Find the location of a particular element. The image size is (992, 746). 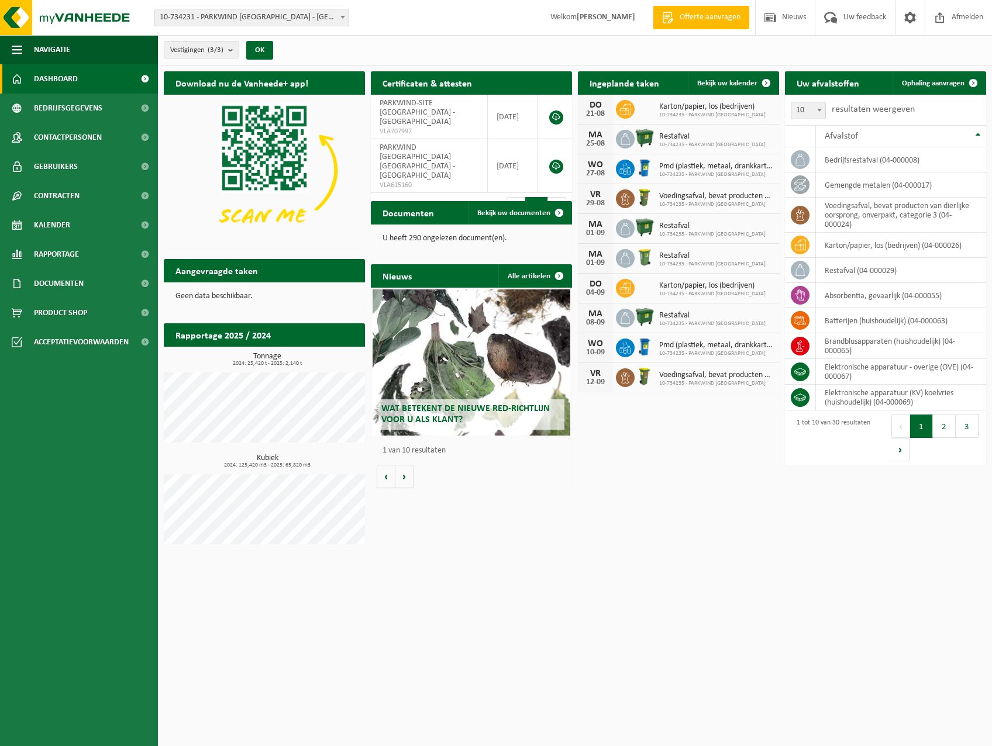

div: 27-08 is located at coordinates (595, 174).